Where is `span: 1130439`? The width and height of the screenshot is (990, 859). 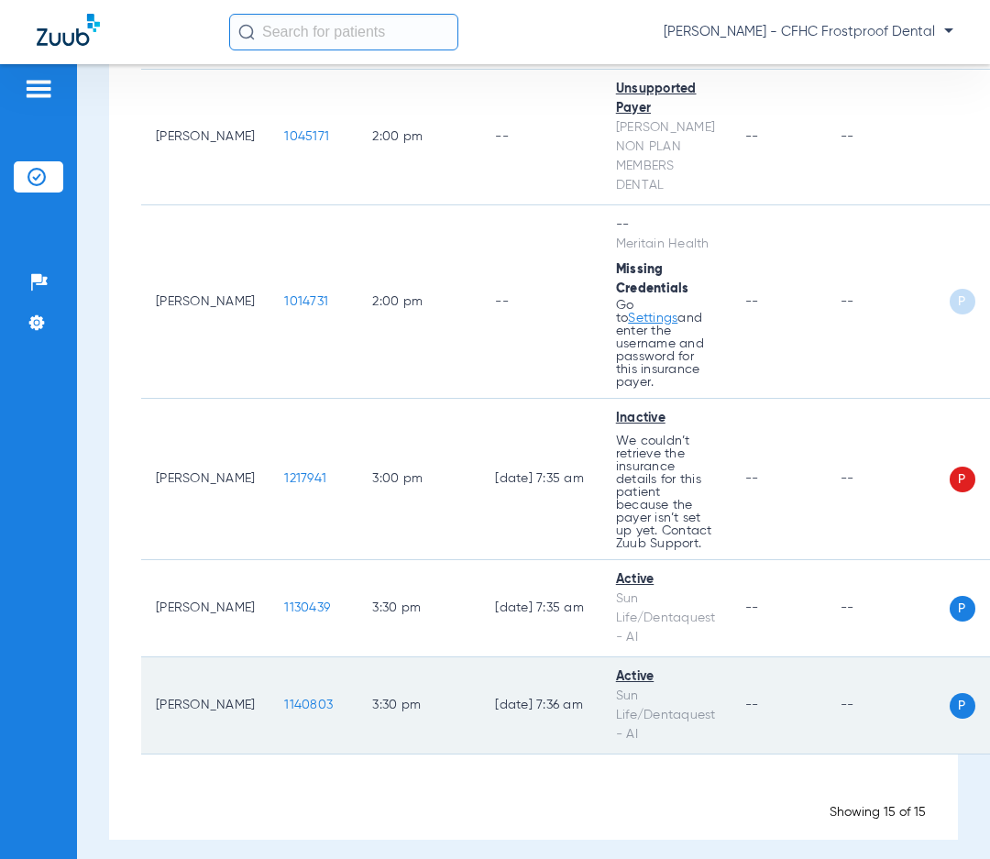
span: 1130439 is located at coordinates (307, 608).